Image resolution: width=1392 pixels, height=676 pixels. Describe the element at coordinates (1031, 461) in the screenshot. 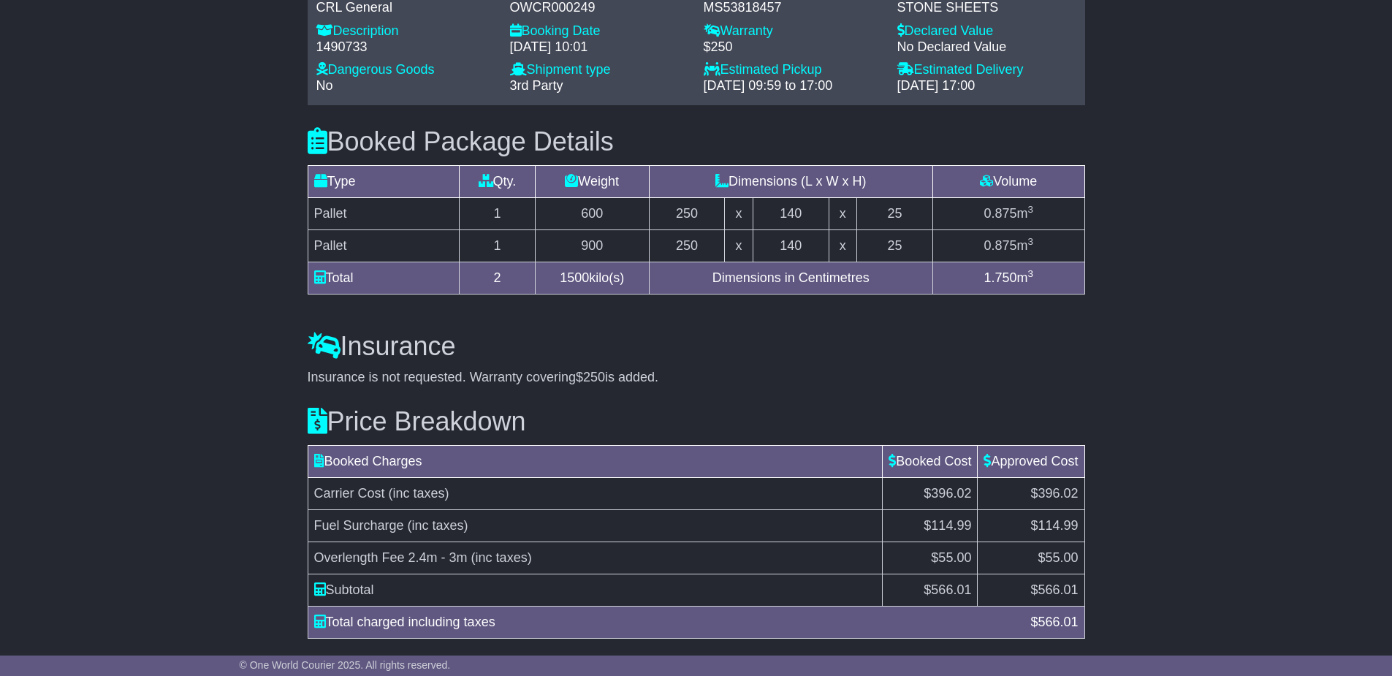

I see `td: Approved Cost` at that location.